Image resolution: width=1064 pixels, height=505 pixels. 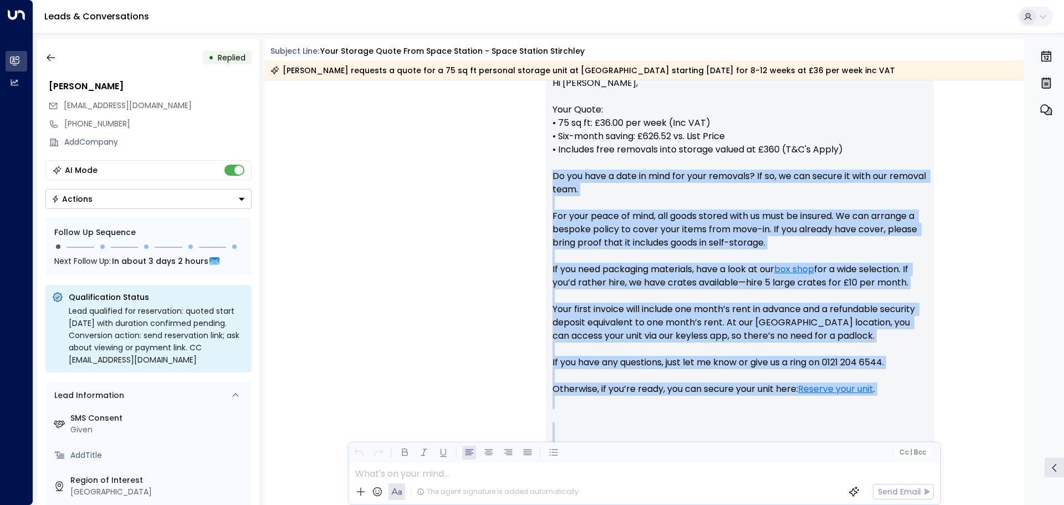 I want to click on label: SMS Consent, so click(x=159, y=418).